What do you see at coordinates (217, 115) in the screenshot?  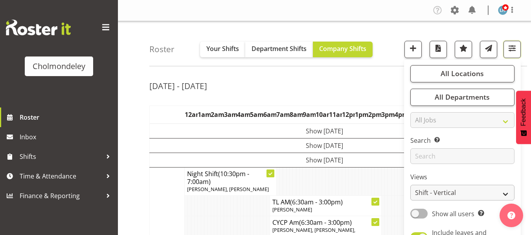 I see `th: 2am` at bounding box center [217, 115].